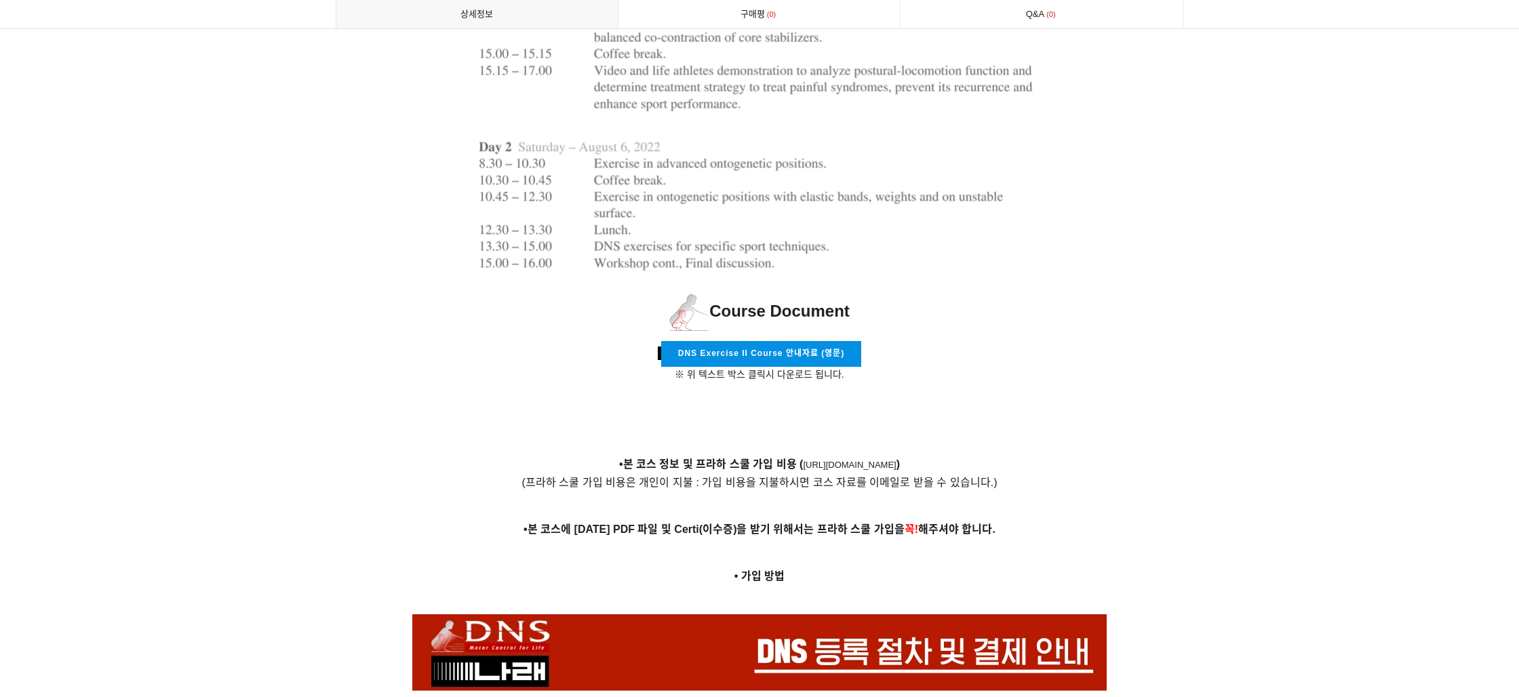 The image size is (1519, 697). What do you see at coordinates (760, 311) in the screenshot?
I see `span: Course Document` at bounding box center [760, 311].